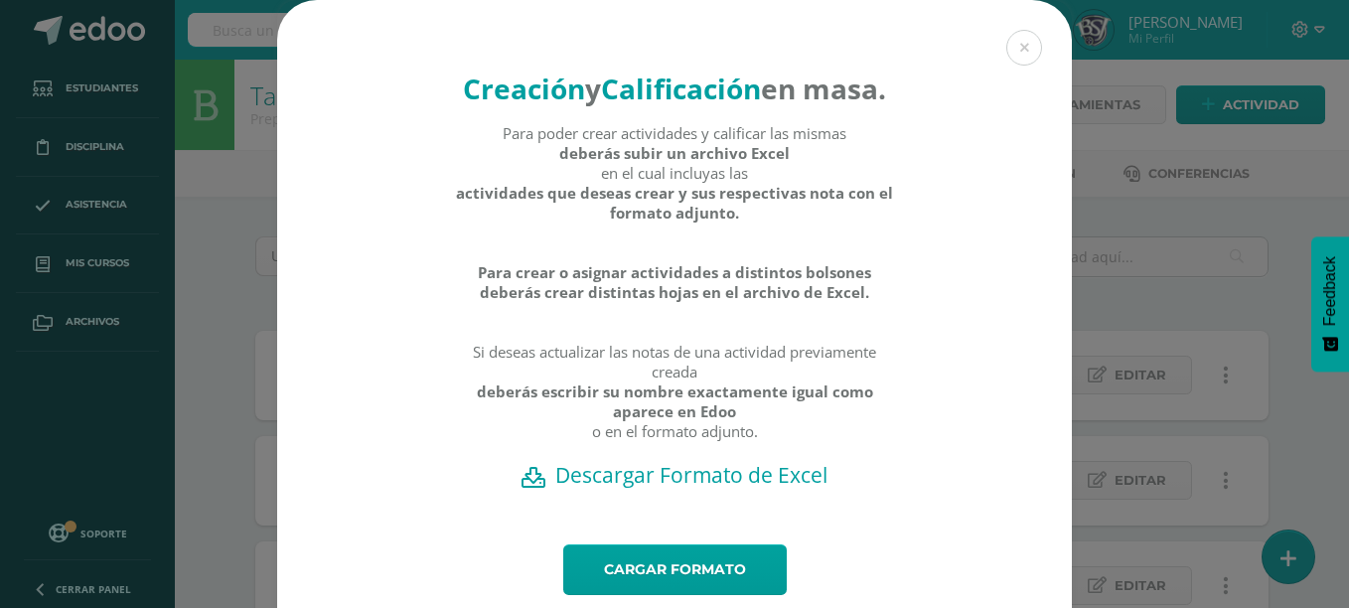  What do you see at coordinates (674, 475) in the screenshot?
I see `a: Descargar Formato de Excel` at bounding box center [674, 475].